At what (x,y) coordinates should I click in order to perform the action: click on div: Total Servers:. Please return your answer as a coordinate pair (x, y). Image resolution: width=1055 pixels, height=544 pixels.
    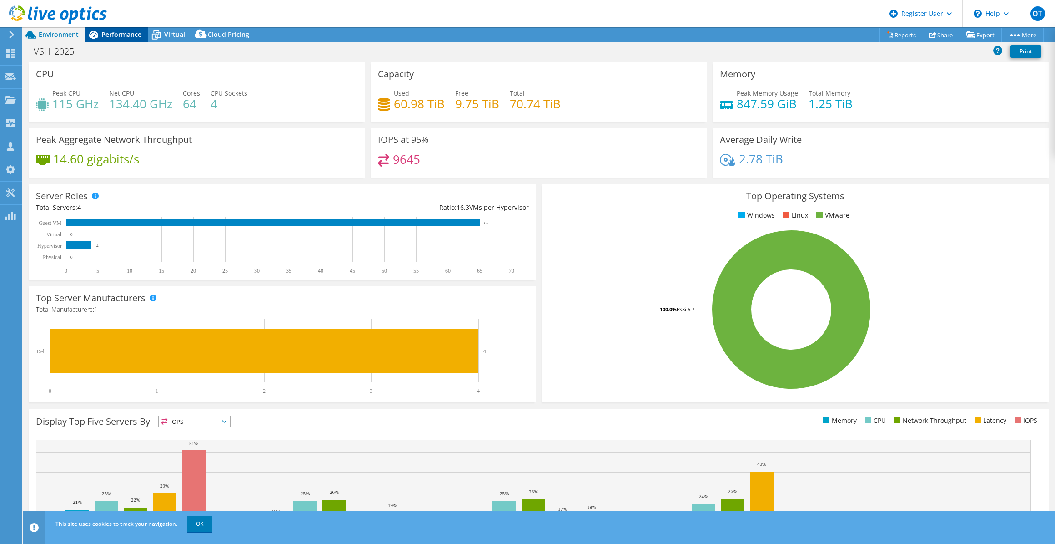
    Looking at the image, I should click on (159, 207).